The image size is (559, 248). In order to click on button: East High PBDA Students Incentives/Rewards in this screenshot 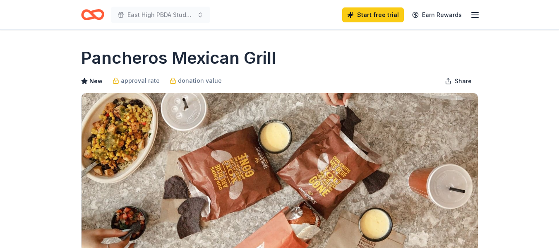, I will do `click(161, 15)`.